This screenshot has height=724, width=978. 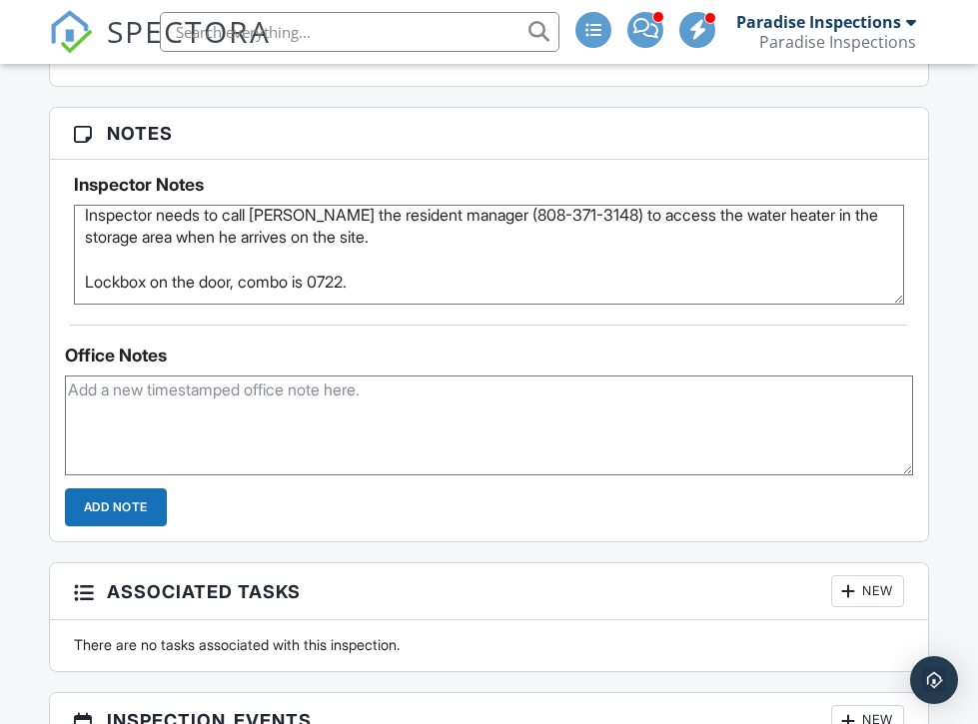 I want to click on h5: Inspector Notes, so click(x=488, y=185).